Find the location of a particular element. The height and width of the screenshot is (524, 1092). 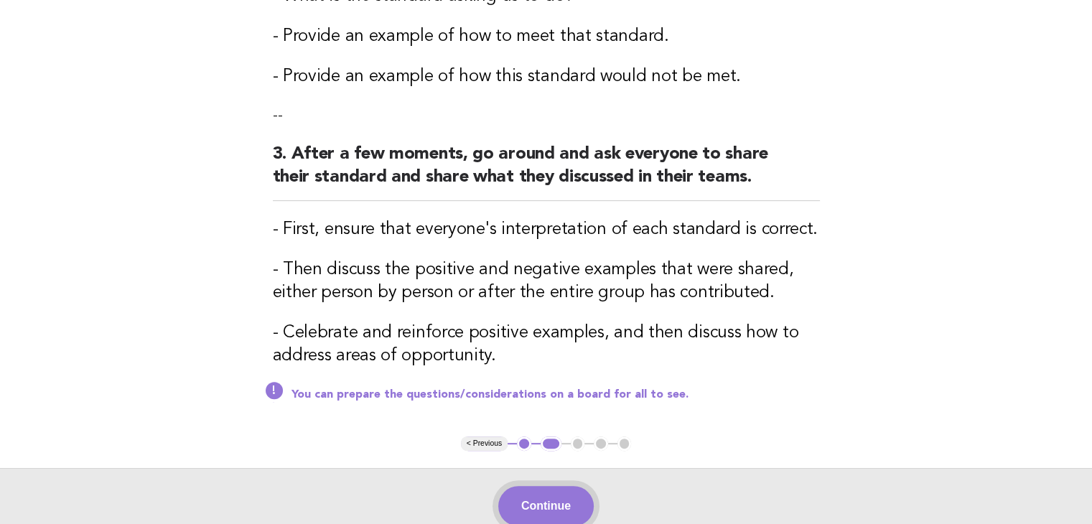

h2: 3. After a few moments, go around and ask everyone to share their standard and share what they di... is located at coordinates (546, 172).